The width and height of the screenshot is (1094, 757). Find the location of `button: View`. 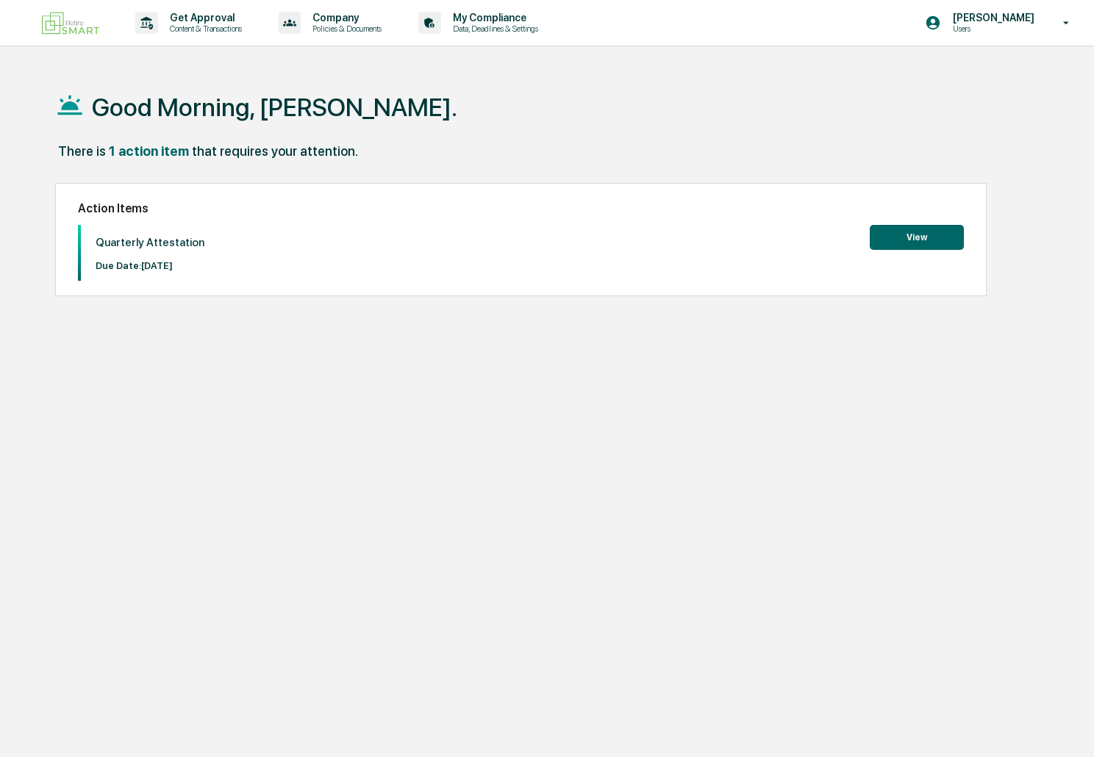

button: View is located at coordinates (916, 237).